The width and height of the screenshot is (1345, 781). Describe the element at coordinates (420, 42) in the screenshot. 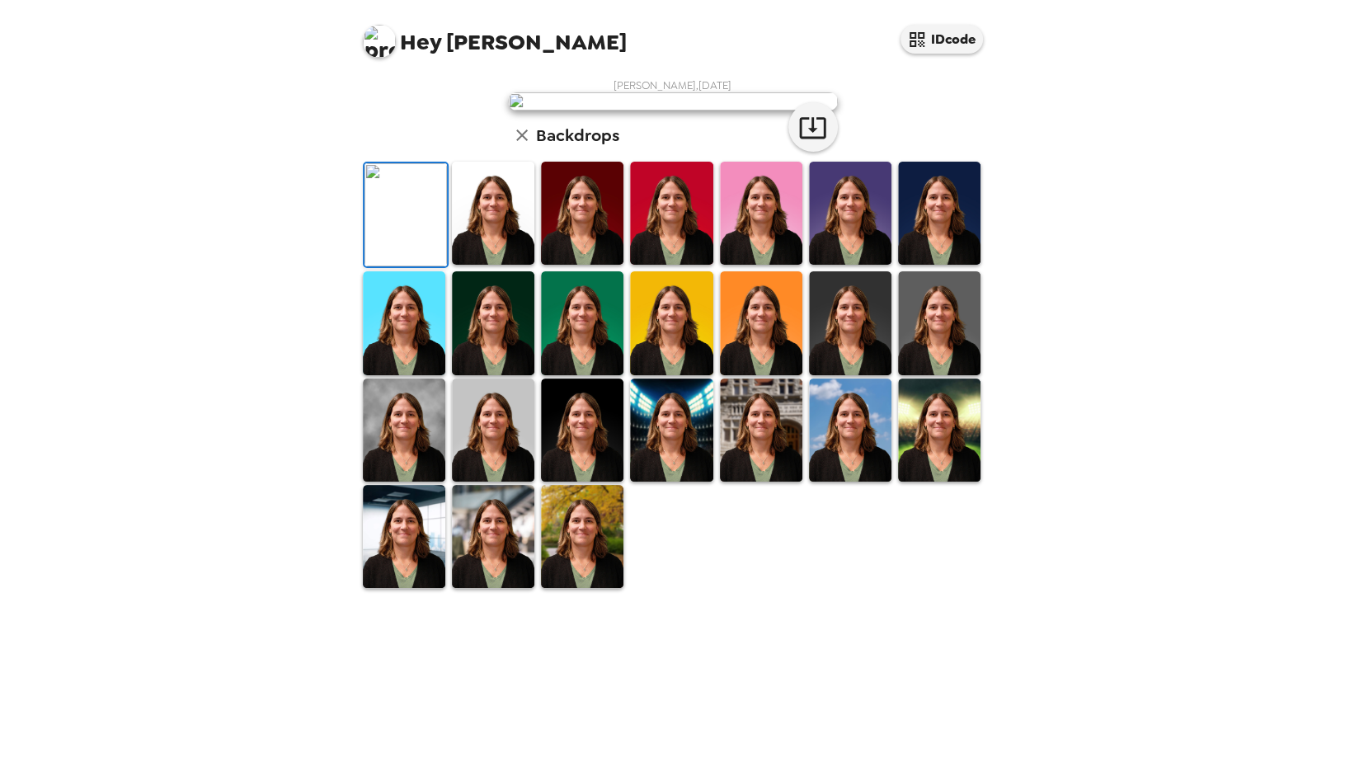

I see `span: Hey` at that location.